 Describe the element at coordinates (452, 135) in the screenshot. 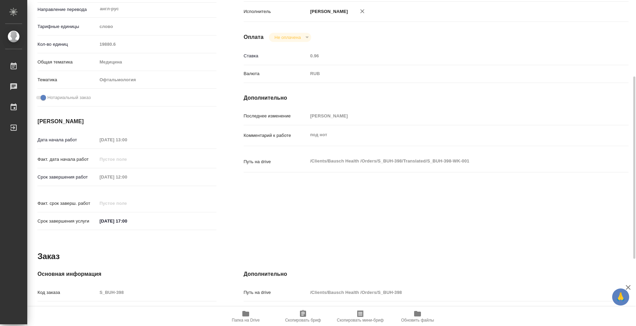

I see `textarea: под нот` at that location.